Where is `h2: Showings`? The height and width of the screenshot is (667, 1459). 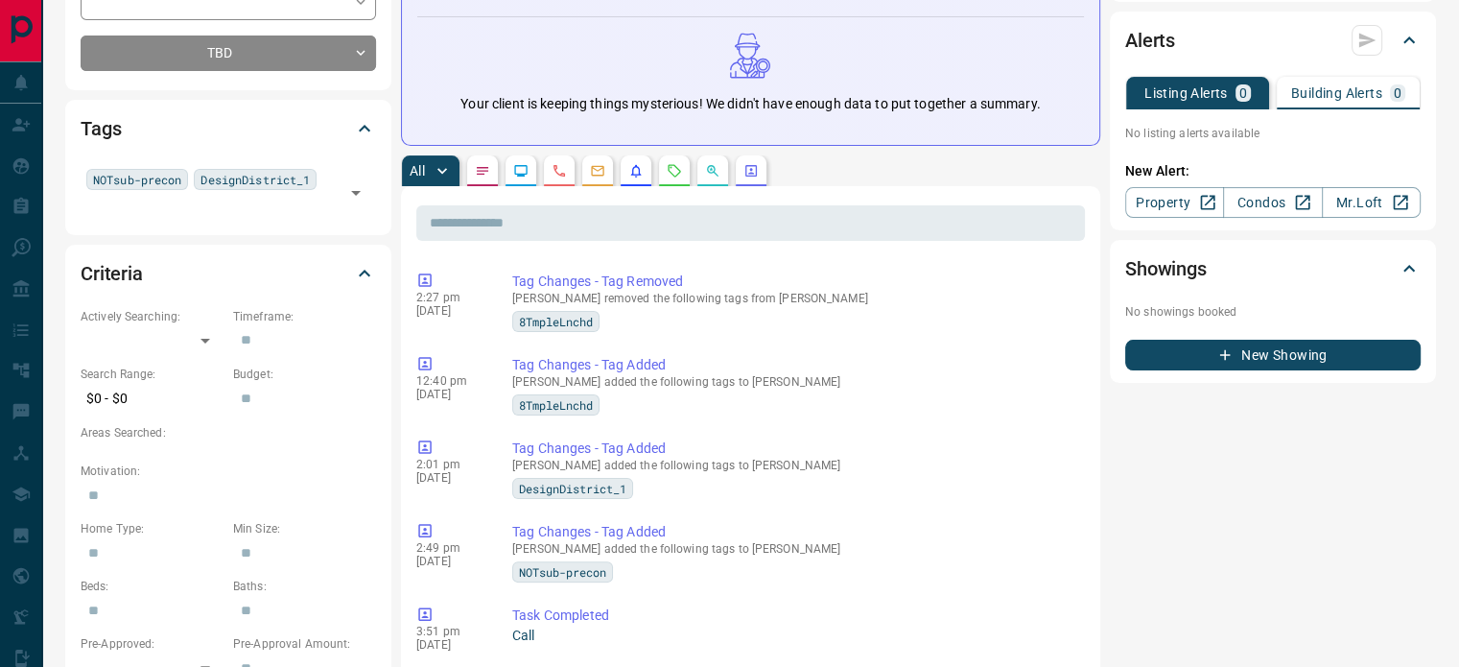
h2: Showings is located at coordinates (1166, 269).